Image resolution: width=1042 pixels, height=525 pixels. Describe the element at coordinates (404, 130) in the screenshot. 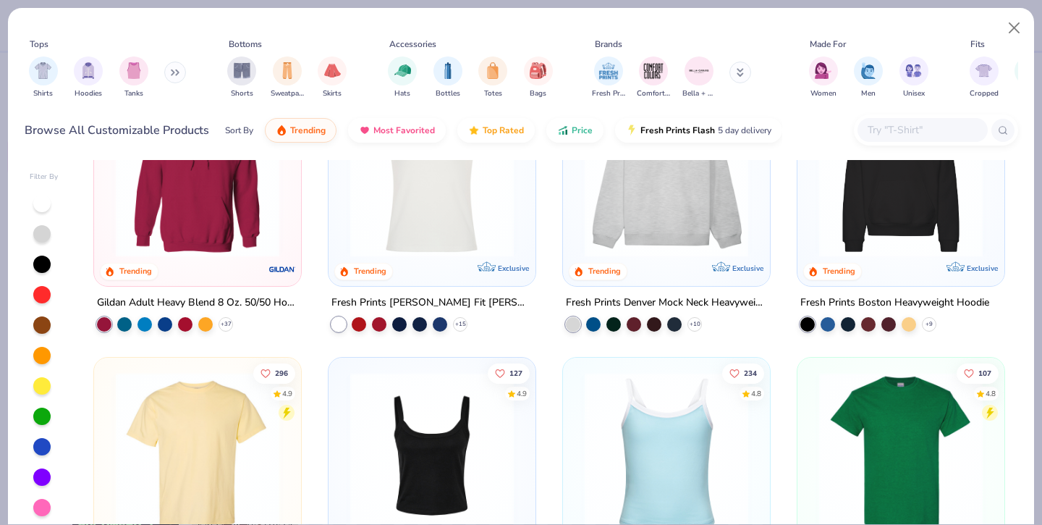

I see `span: Most Favorited` at that location.